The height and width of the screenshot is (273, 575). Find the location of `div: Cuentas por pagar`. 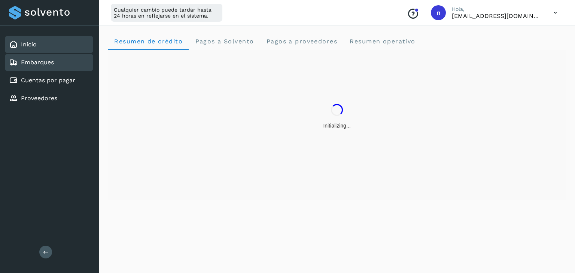

div: Cuentas por pagar is located at coordinates (49, 80).